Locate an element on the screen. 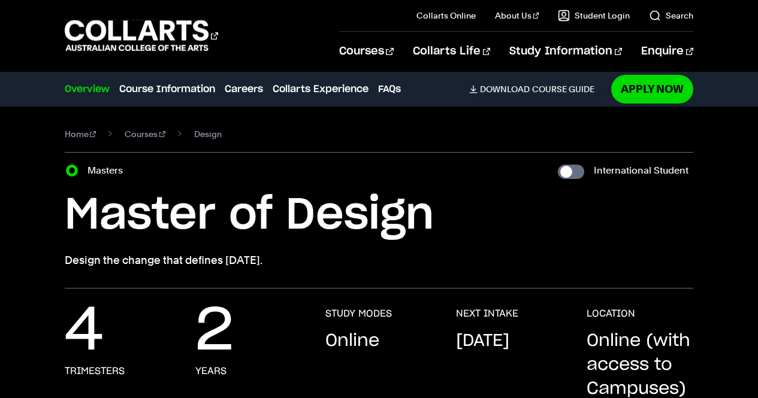  h1: Master of Design is located at coordinates (379, 216).